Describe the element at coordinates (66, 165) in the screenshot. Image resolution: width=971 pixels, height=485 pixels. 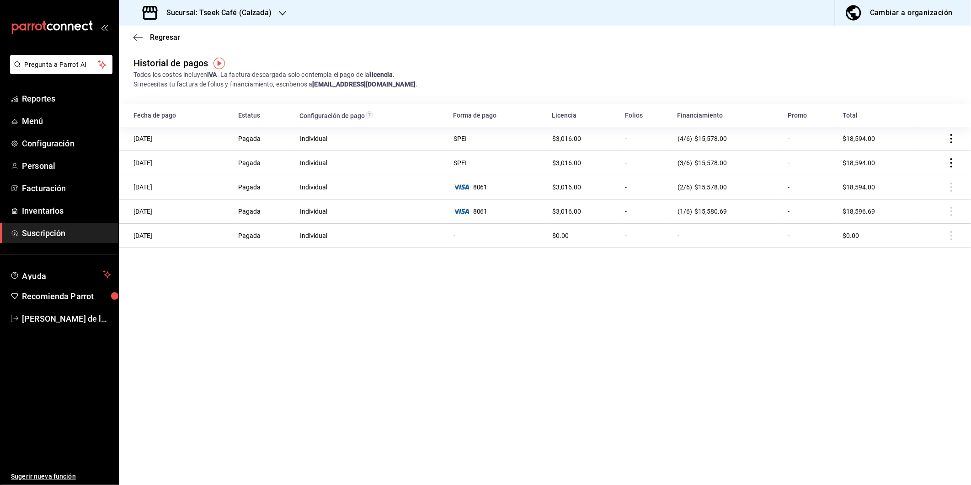
I see `span: Personal` at that location.